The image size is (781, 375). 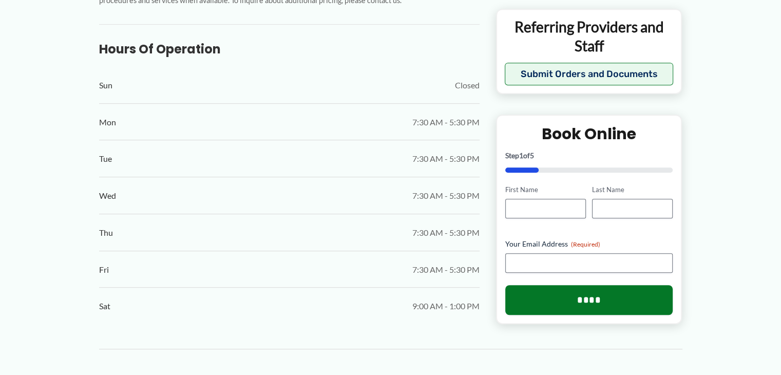 I want to click on span: Fri, so click(x=104, y=269).